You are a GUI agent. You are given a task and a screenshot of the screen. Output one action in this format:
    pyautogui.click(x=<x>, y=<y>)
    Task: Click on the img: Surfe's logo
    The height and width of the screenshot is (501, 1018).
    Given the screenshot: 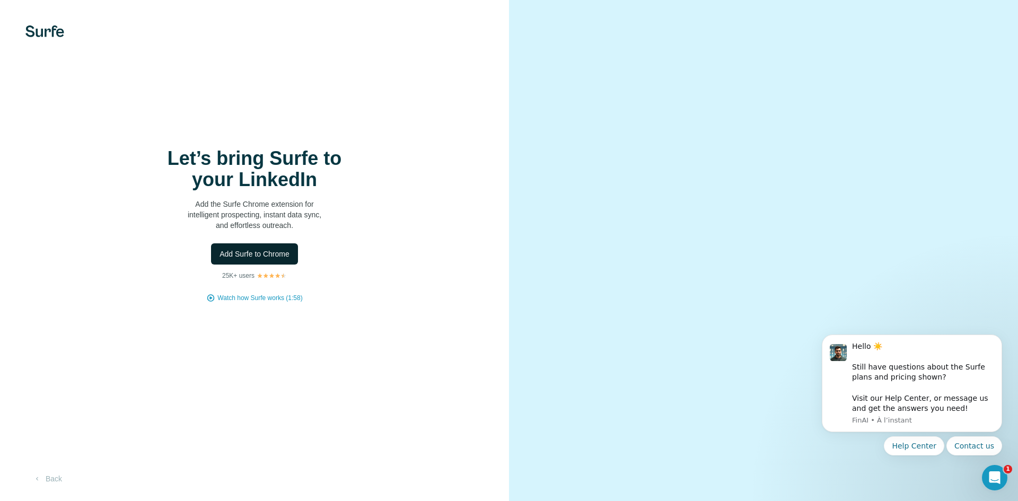 What is the action you would take?
    pyautogui.click(x=45, y=31)
    